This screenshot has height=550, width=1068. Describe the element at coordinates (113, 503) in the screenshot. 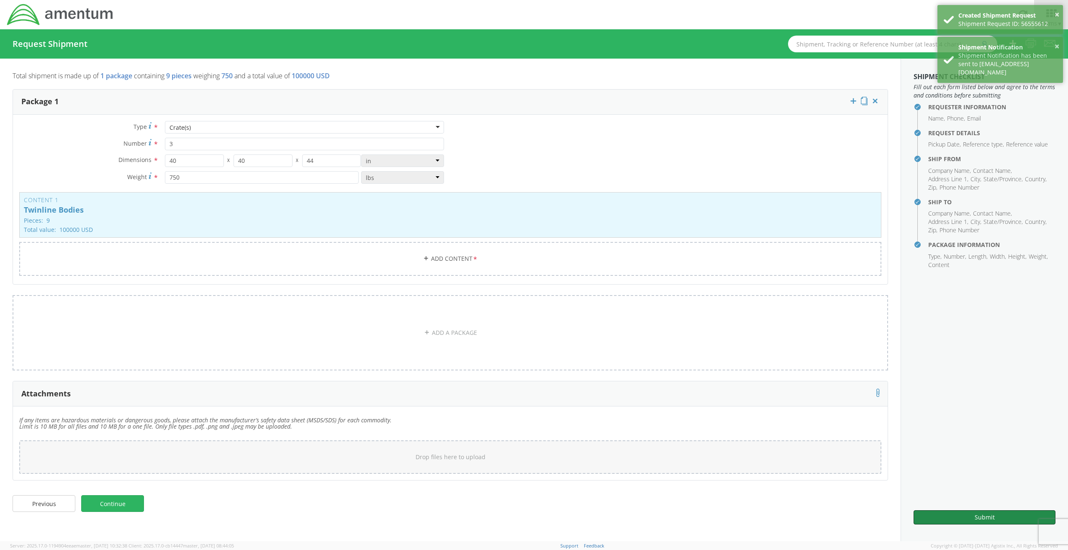

I see `a: Continue` at that location.